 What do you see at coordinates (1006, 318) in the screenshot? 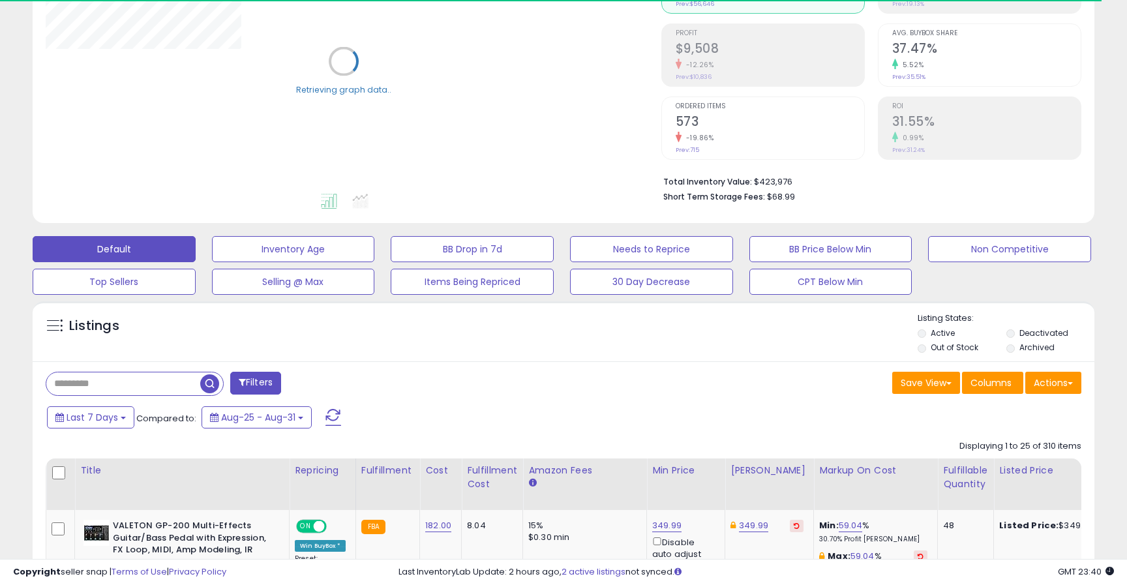
I see `p: Listing States:` at bounding box center [1006, 318].